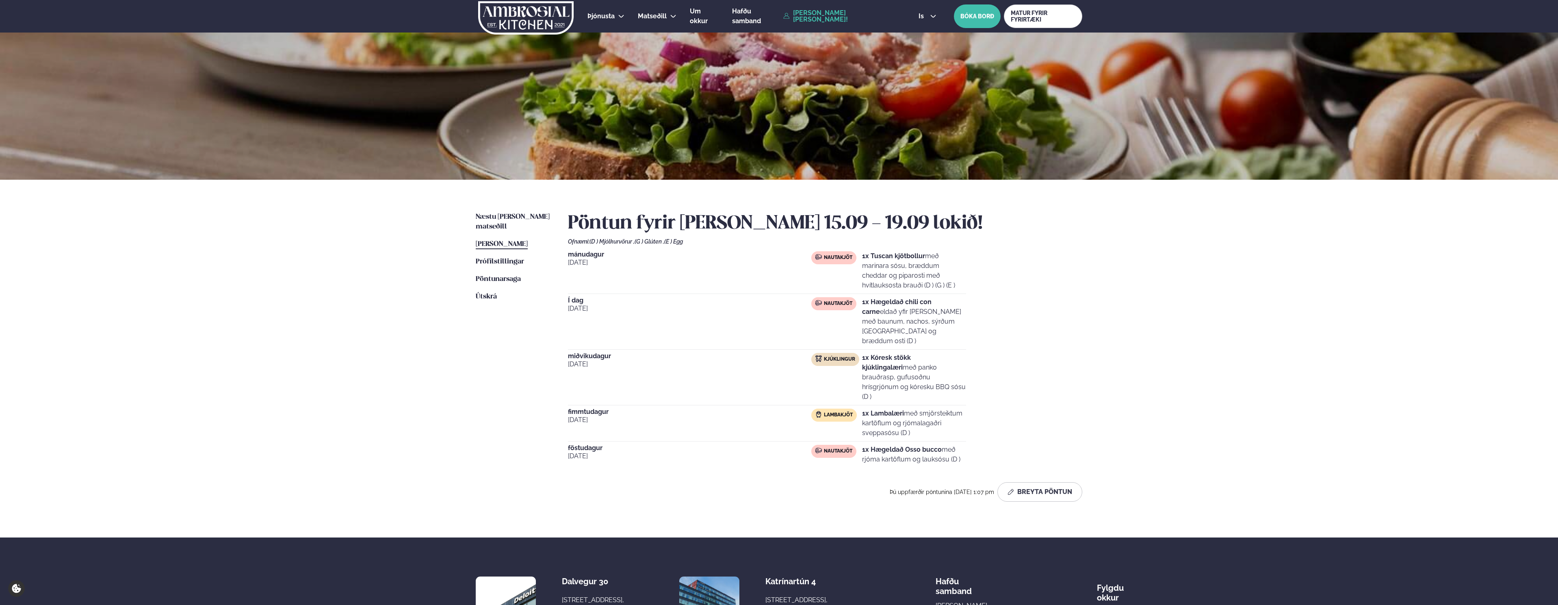 Image resolution: width=1558 pixels, height=605 pixels. What do you see at coordinates (914, 271) in the screenshot?
I see `p: með marinara sósu, bræddum cheddar og piparosti með hvítlauksosta brauði (D ) (G ) (E )` at bounding box center [914, 271].